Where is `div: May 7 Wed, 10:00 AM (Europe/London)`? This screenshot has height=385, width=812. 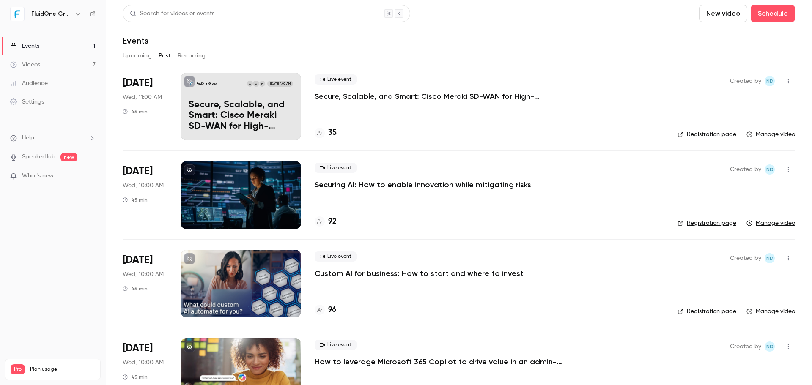
div: May 7 Wed, 10:00 AM (Europe/London) is located at coordinates (145, 284).